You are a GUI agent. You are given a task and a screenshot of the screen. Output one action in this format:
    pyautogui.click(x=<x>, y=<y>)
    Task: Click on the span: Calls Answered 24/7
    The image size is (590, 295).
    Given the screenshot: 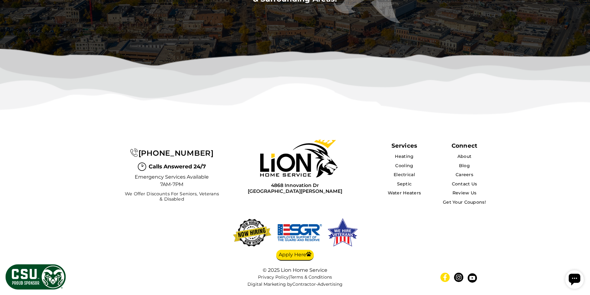 What is the action you would take?
    pyautogui.click(x=177, y=167)
    